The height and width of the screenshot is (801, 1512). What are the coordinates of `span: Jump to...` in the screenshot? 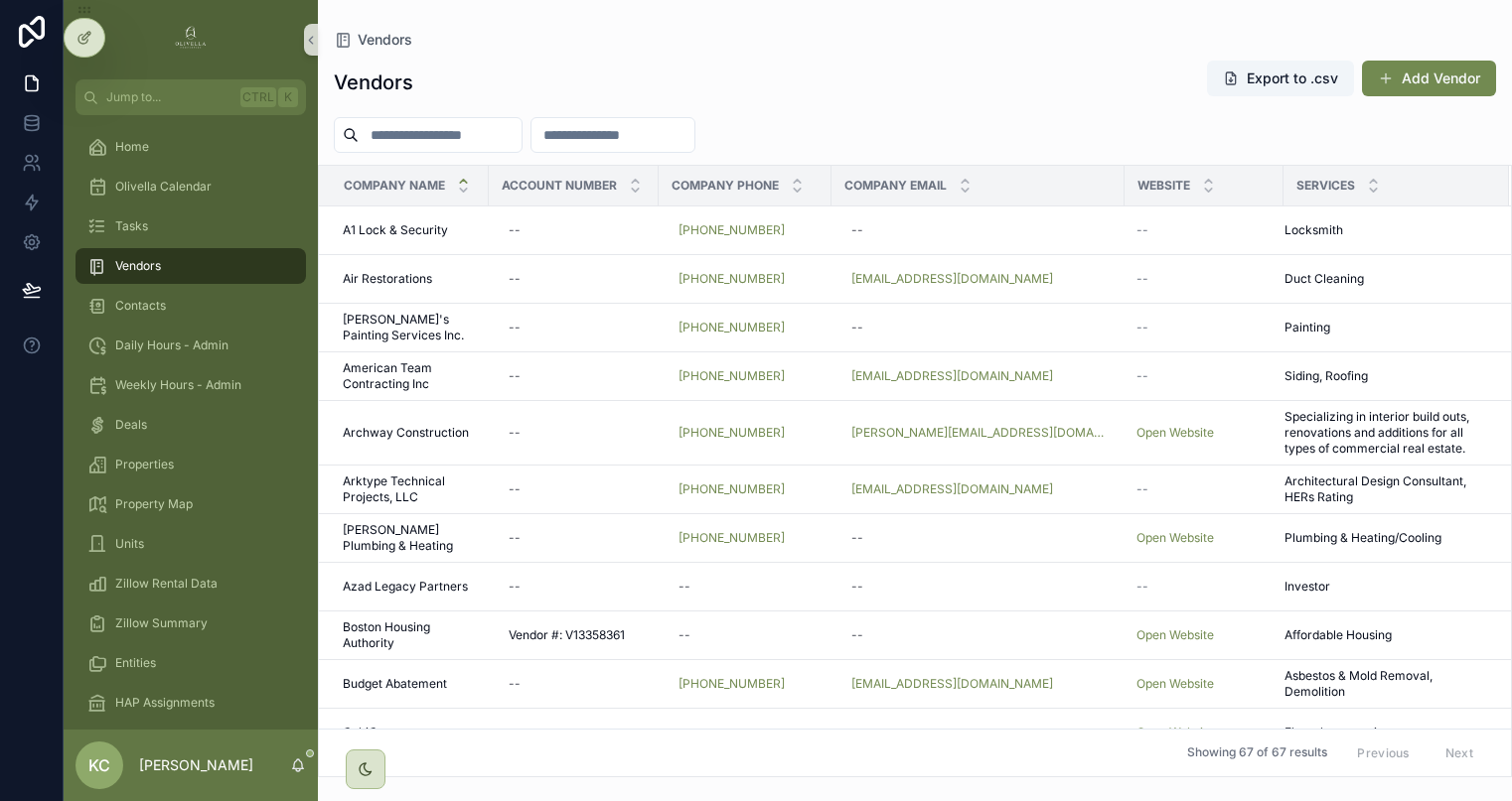 It's located at (169, 97).